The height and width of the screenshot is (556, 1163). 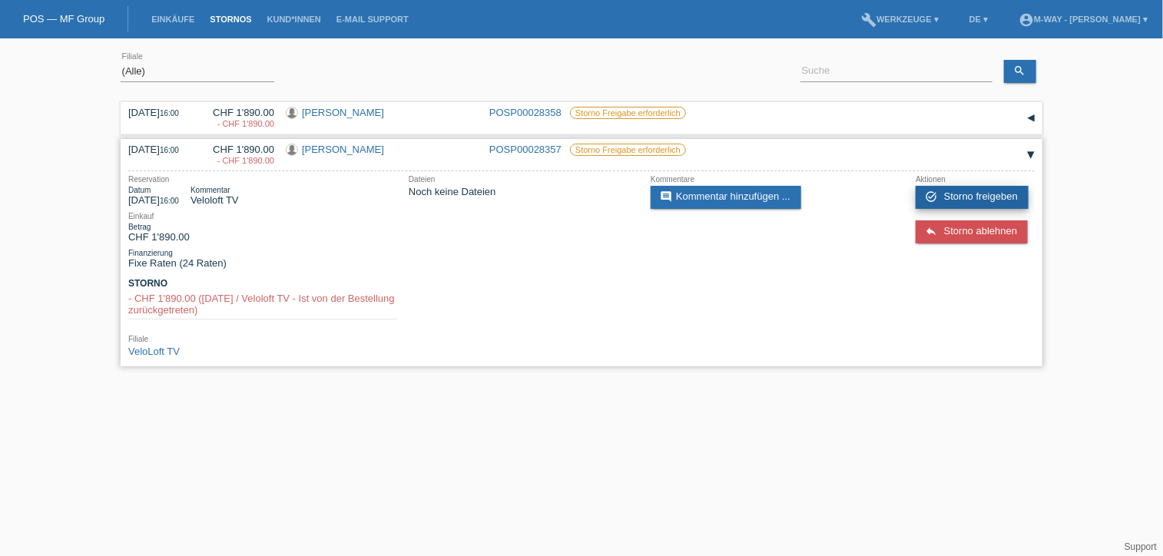 I want to click on h3: Storno, so click(x=263, y=283).